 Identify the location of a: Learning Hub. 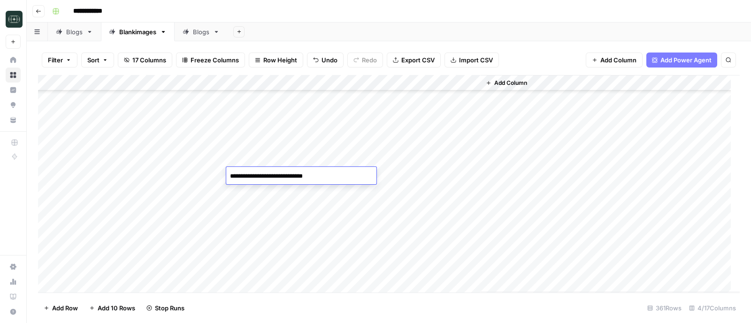
(13, 297).